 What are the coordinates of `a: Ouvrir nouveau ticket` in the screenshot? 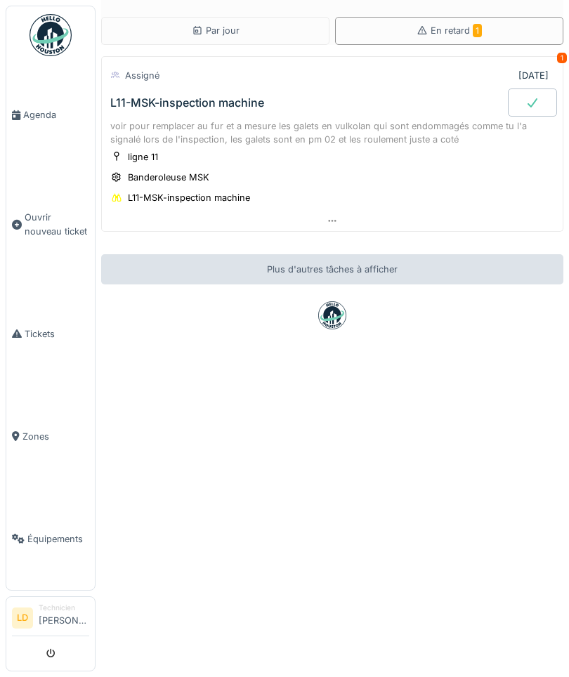 It's located at (51, 224).